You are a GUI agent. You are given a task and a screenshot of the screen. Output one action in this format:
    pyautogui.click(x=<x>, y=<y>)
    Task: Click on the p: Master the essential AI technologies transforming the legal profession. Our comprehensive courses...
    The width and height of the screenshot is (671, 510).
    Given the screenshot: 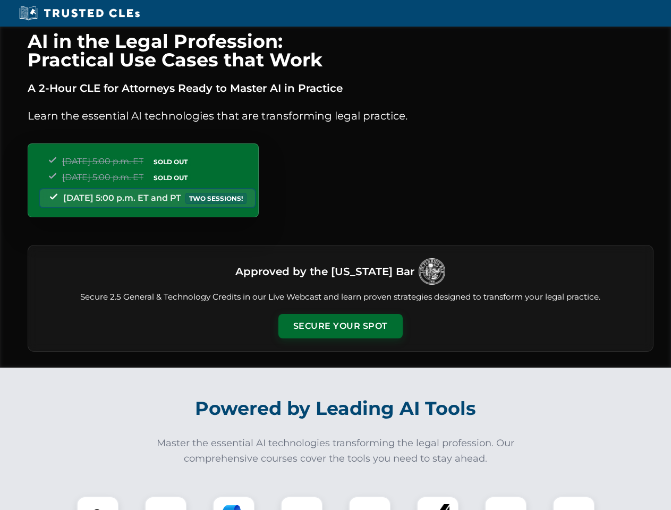 What is the action you would take?
    pyautogui.click(x=336, y=451)
    